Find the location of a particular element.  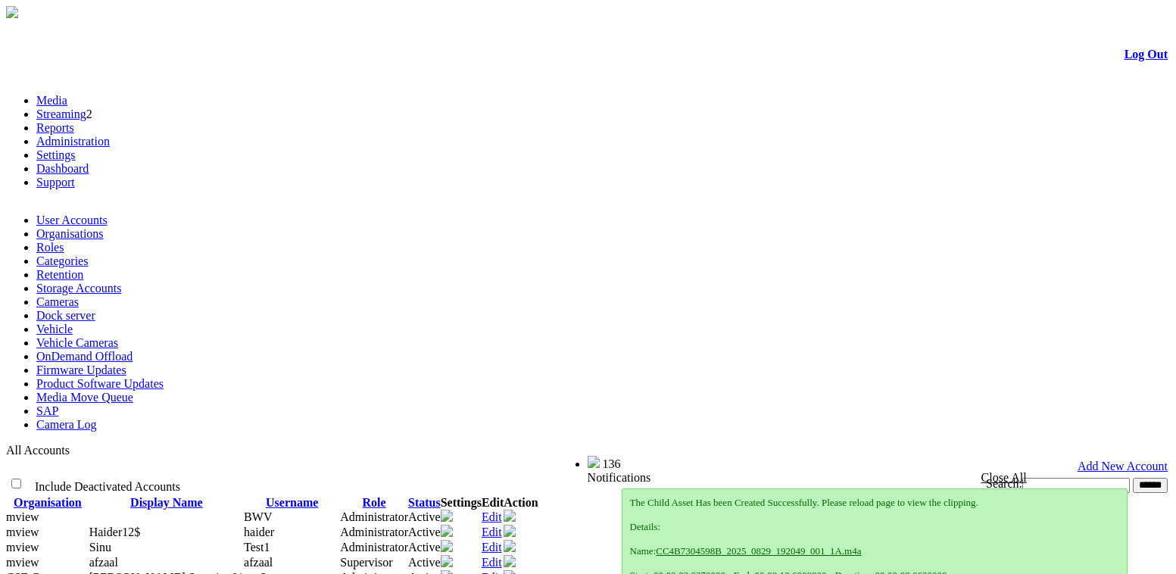

span: 136 is located at coordinates (612, 463).